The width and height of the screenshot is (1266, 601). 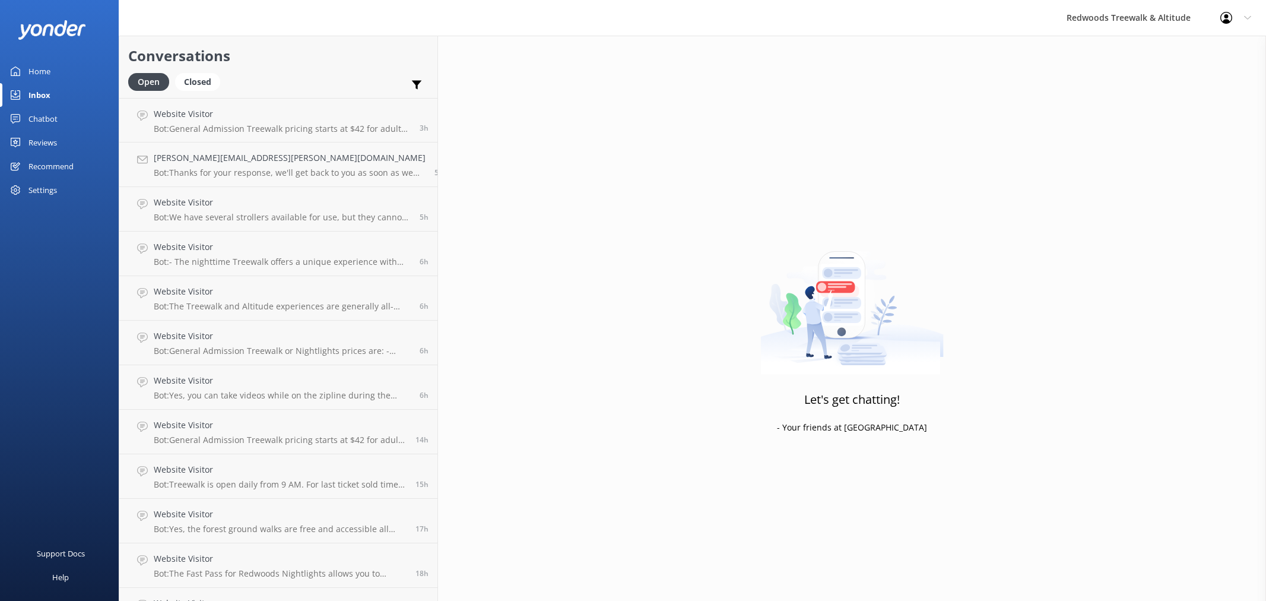 I want to click on a: Website VisitorBot:The Treewalk and Altitude experiences are generally all-weather activities, an..., so click(x=278, y=298).